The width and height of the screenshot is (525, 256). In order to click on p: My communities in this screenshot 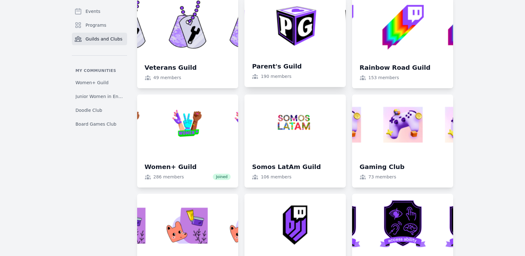, I will do `click(99, 71)`.